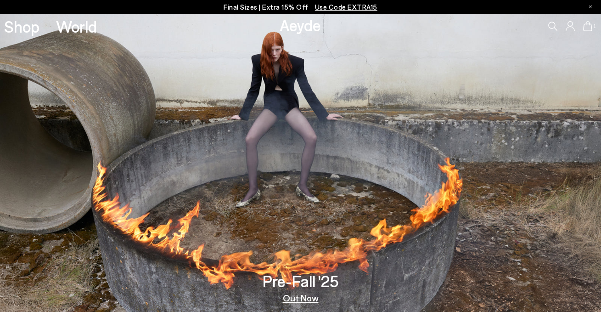  What do you see at coordinates (595, 26) in the screenshot?
I see `span: 1` at bounding box center [595, 26].